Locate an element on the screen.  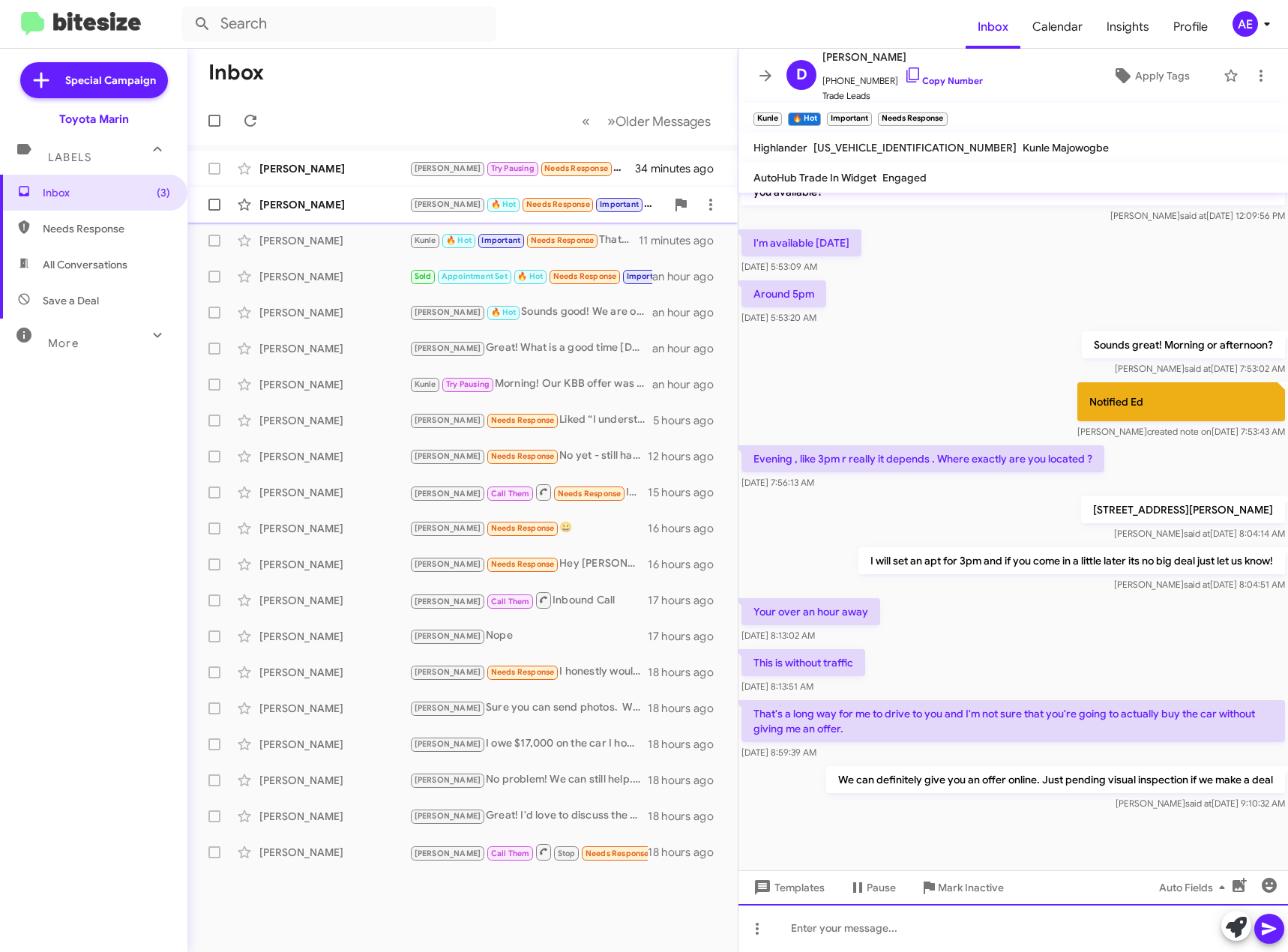
span: Kunle is located at coordinates (425, 384).